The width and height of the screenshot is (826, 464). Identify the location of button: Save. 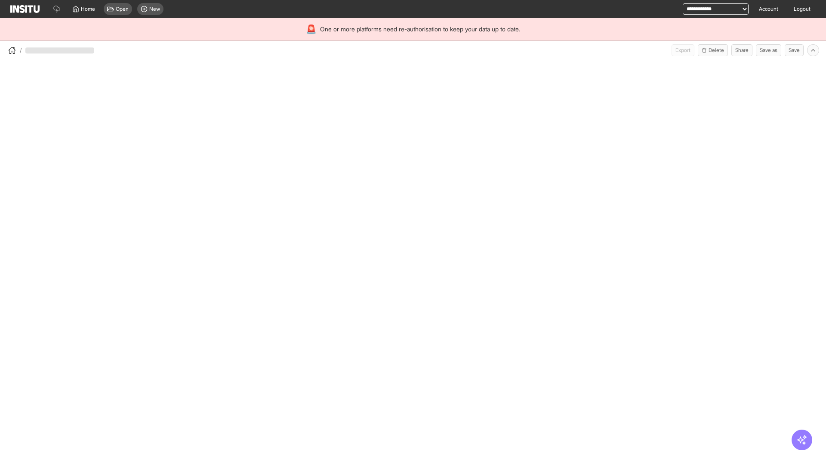
(794, 50).